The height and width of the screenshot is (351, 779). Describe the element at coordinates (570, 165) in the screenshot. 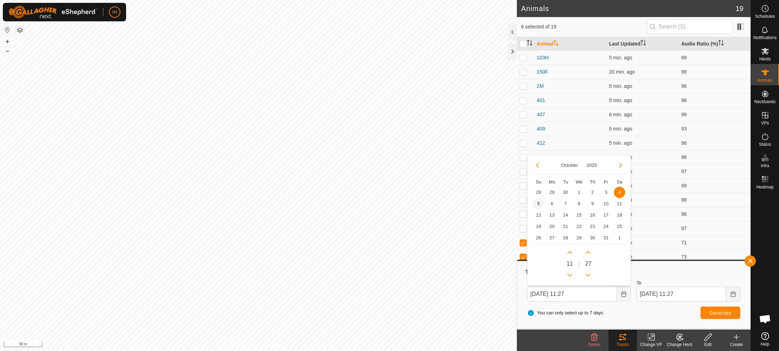

I see `button: Choose Month` at that location.